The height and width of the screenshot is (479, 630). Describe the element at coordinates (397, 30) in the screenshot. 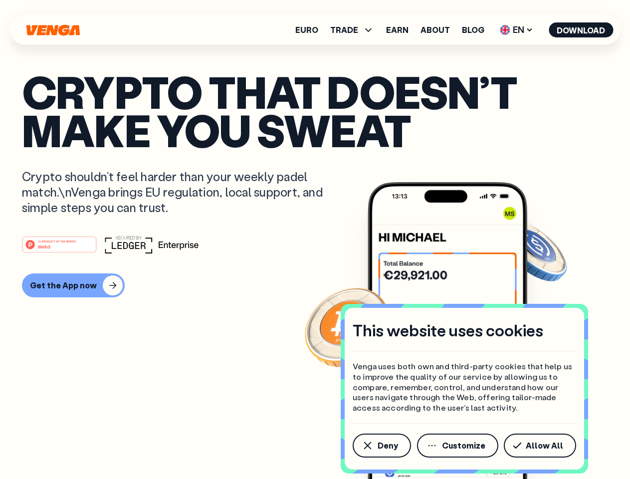

I see `a: Earn` at that location.